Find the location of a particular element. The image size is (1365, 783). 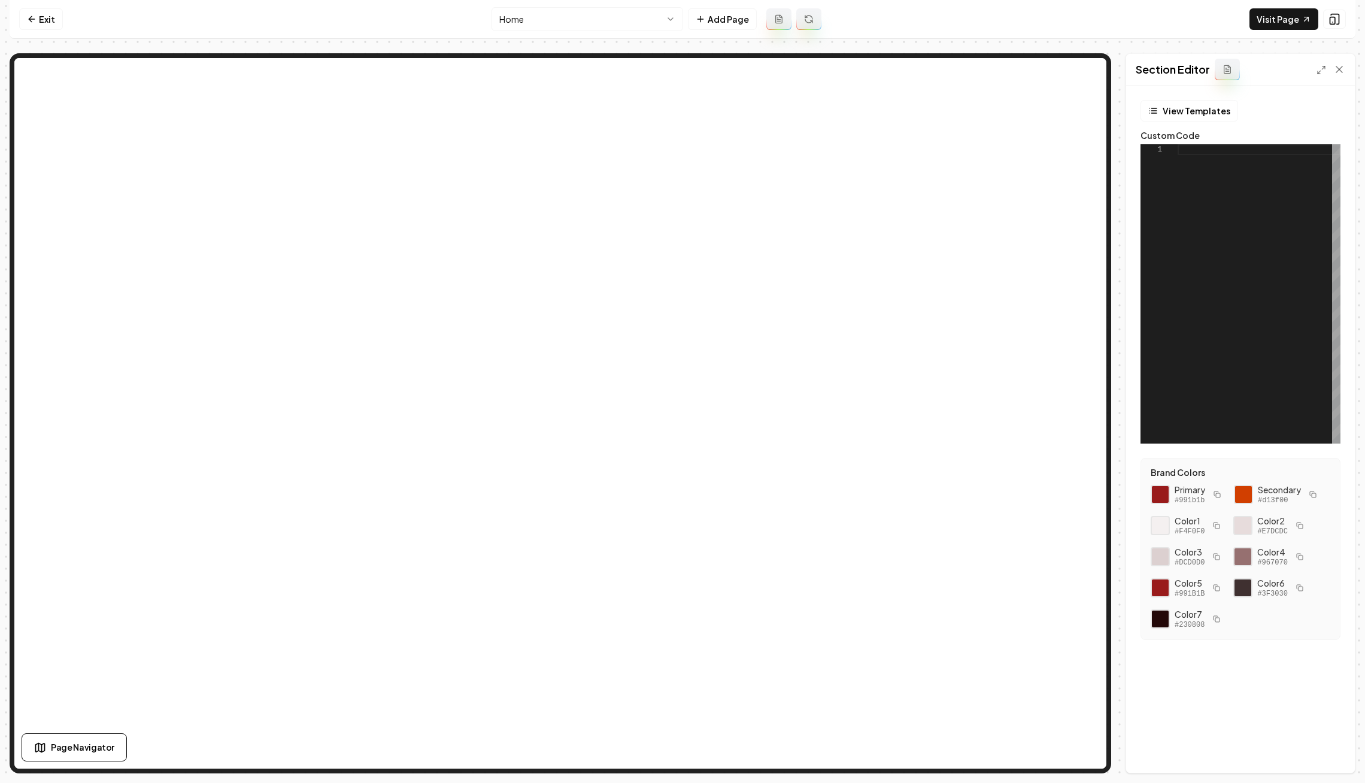

span: Color 3 is located at coordinates (1190, 552).